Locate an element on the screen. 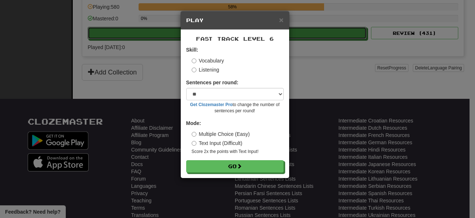 The height and width of the screenshot is (218, 475). strong: Skill: is located at coordinates (192, 50).